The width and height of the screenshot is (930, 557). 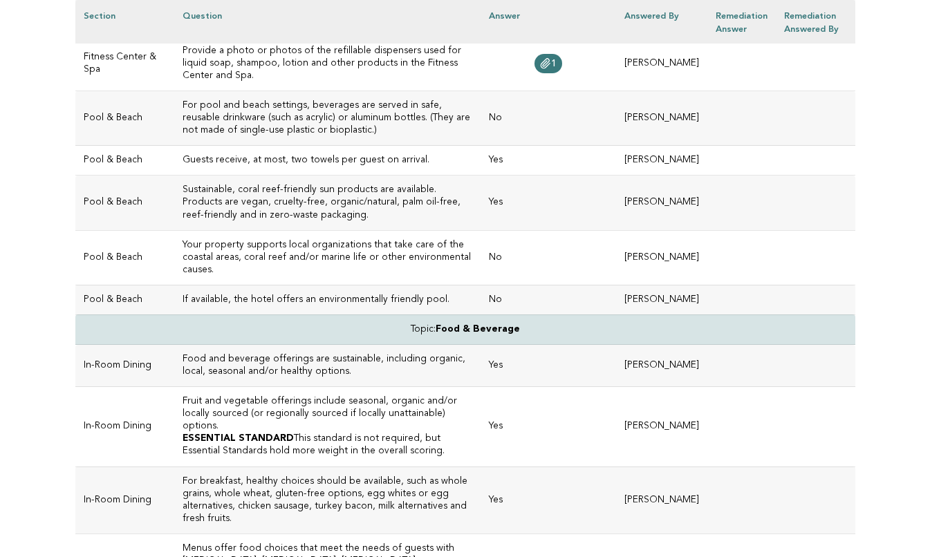 I want to click on h3: Food and beverage offerings are sustainable, including organic, local, seasonal and/or healthy op..., so click(x=328, y=366).